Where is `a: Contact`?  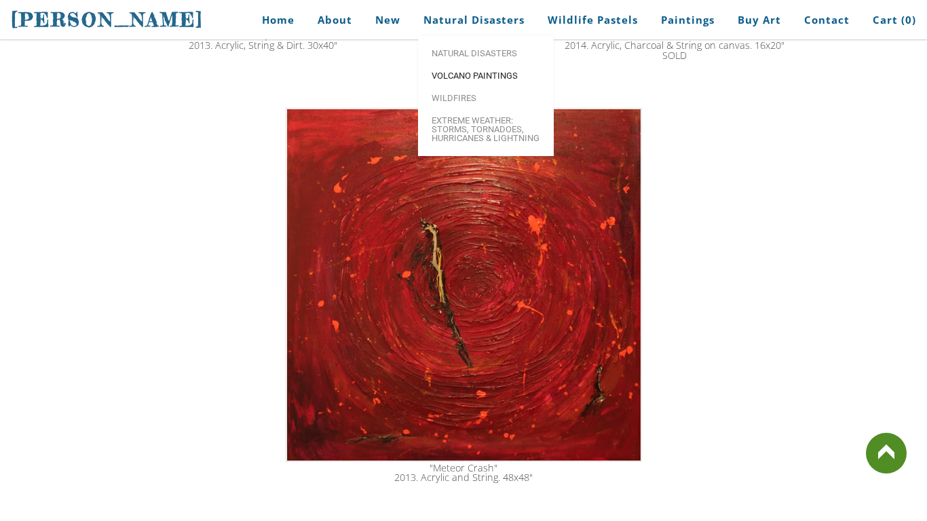
a: Contact is located at coordinates (827, 20).